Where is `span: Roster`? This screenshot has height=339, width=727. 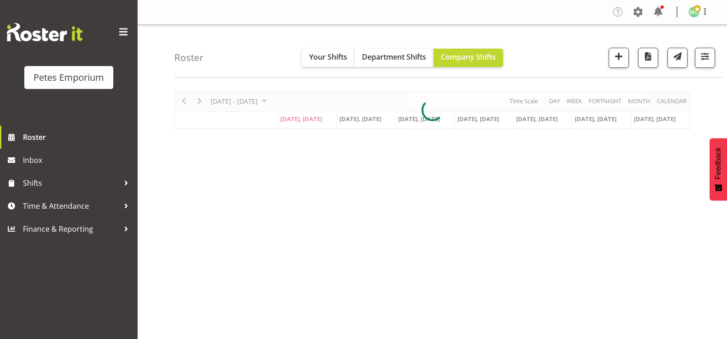 span: Roster is located at coordinates (78, 137).